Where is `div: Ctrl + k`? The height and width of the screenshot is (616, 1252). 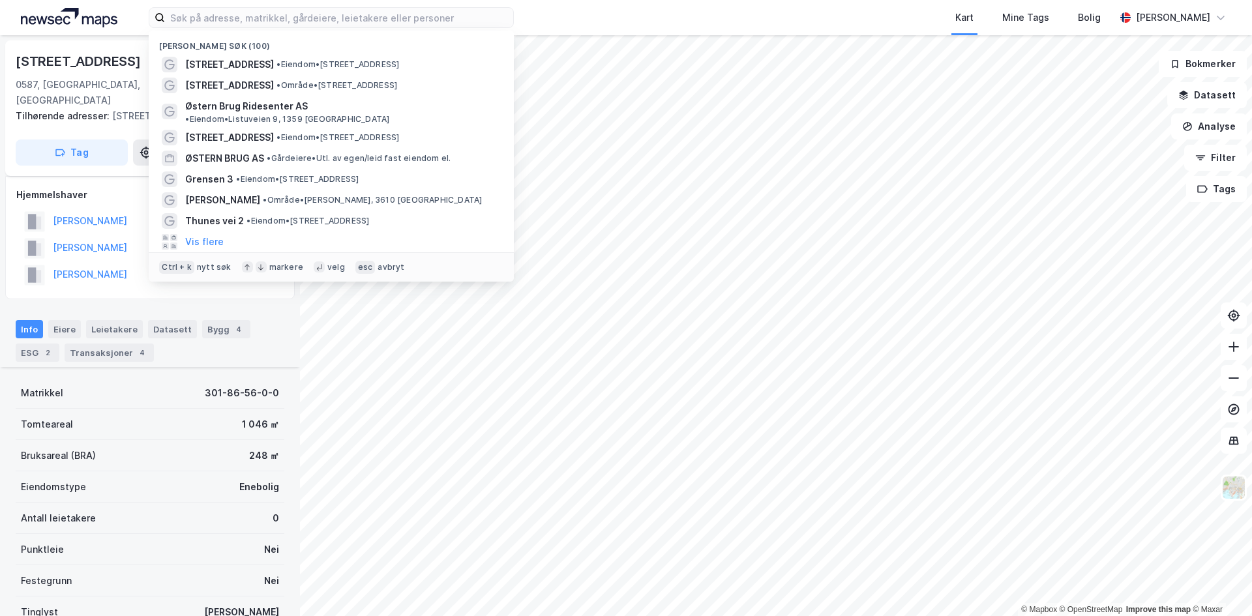 div: Ctrl + k is located at coordinates (177, 267).